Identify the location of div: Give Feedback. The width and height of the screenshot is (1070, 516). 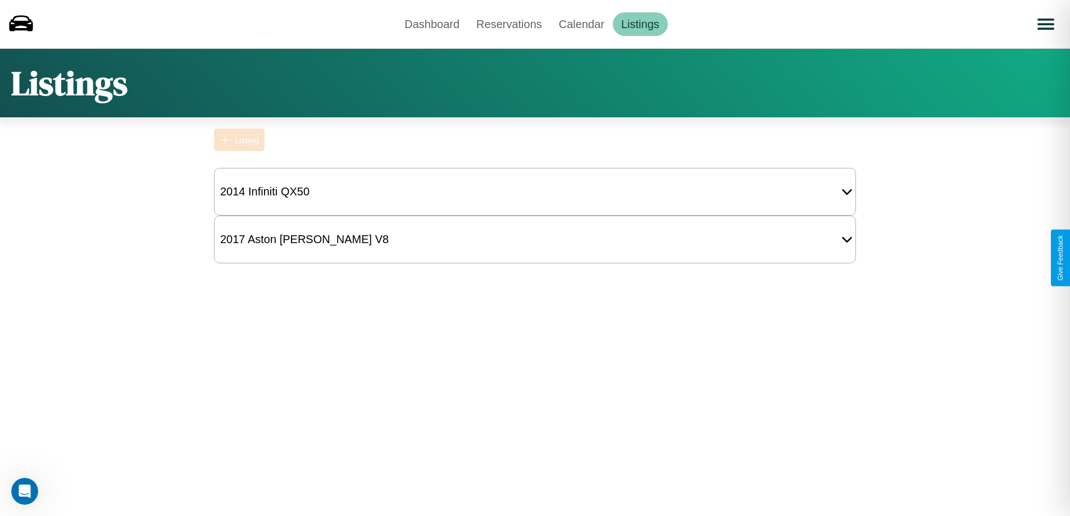
(1061, 258).